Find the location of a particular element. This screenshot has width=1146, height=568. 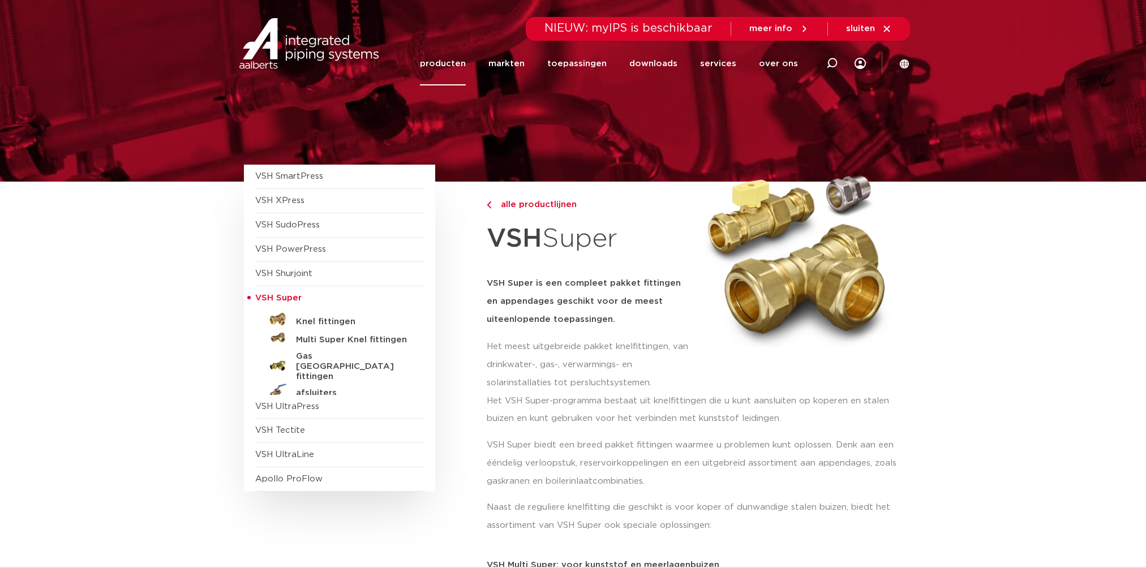

span: VSH SmartPress is located at coordinates (289, 176).